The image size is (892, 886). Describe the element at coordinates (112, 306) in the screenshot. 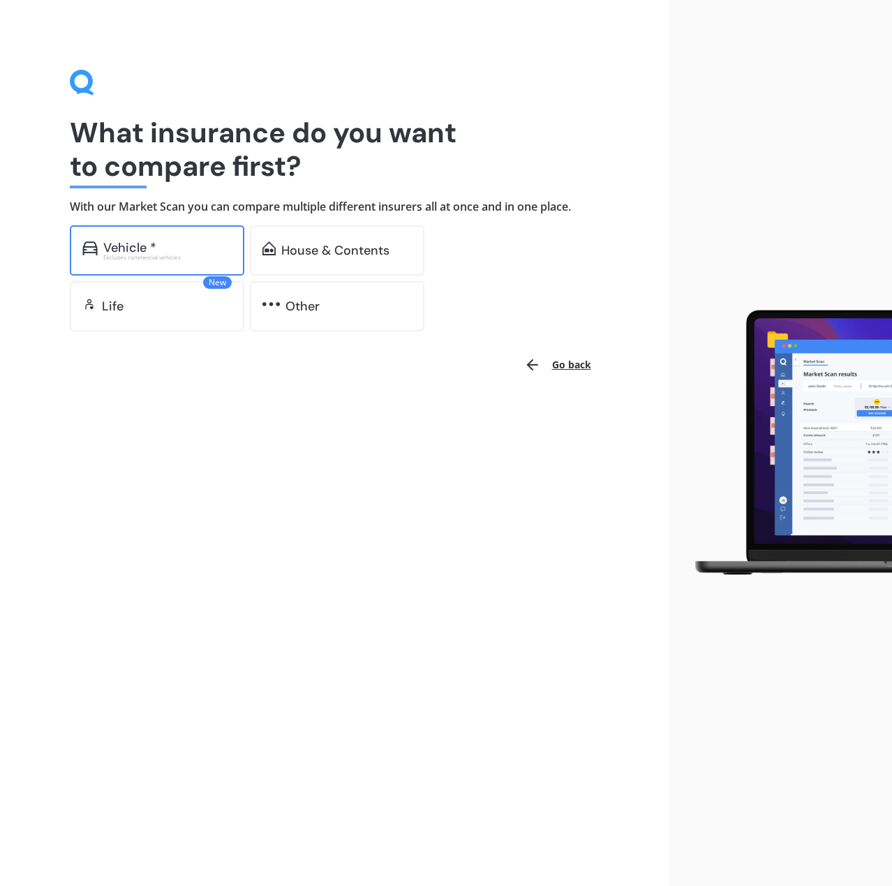

I see `div: Life` at that location.